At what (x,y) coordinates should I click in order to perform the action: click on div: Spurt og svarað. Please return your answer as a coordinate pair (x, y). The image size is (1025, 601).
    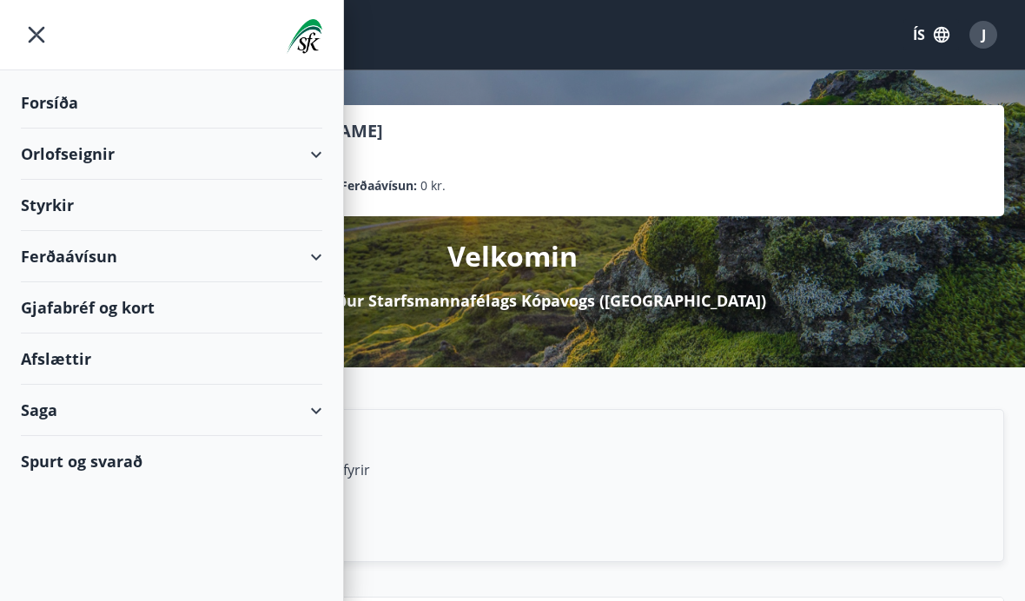
    Looking at the image, I should click on (171, 461).